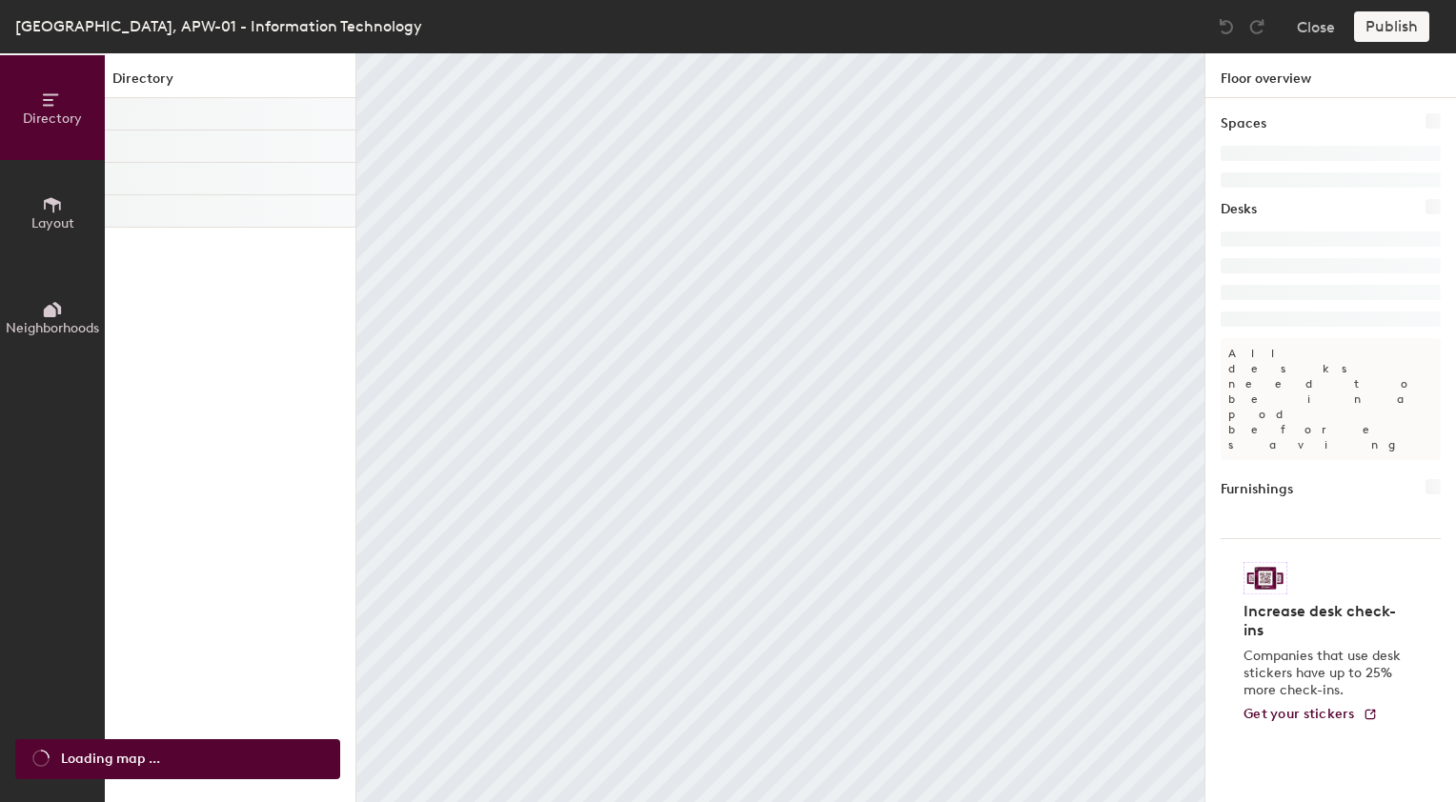 This screenshot has width=1456, height=802. Describe the element at coordinates (1299, 714) in the screenshot. I see `span: Get your stickers` at that location.